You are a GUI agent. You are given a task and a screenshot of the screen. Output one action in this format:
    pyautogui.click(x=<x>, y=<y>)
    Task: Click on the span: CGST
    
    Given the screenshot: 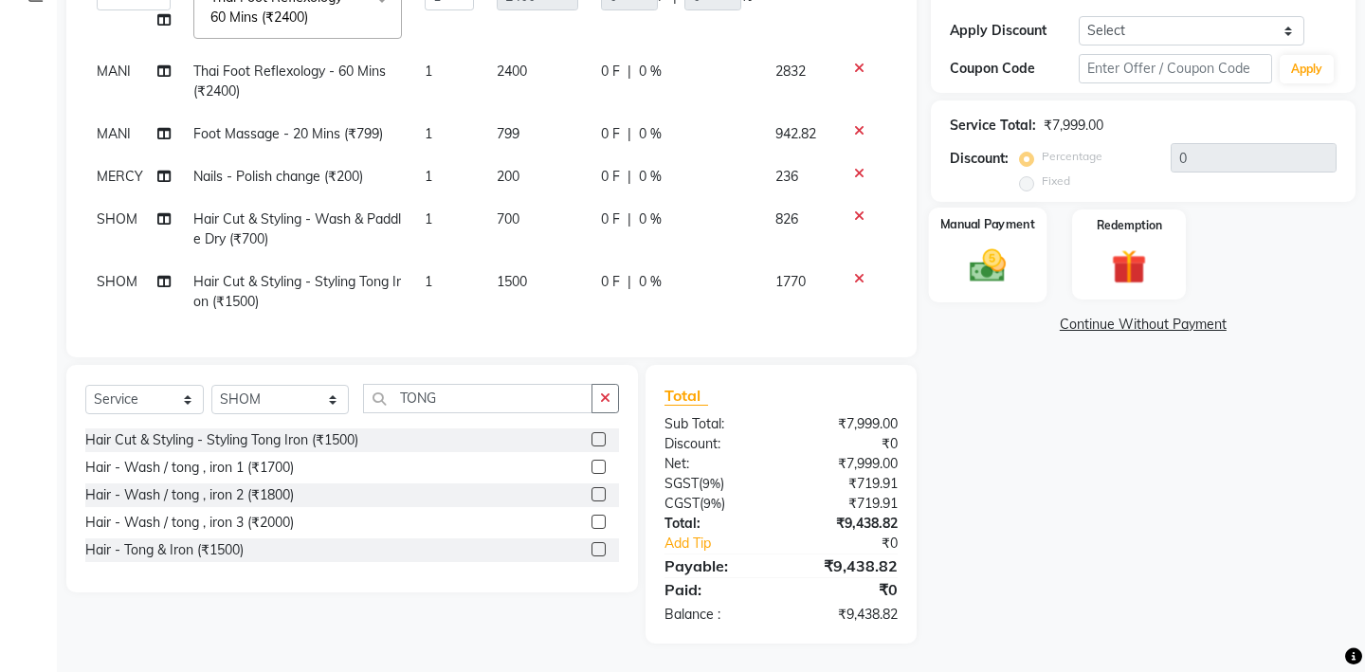 What is the action you would take?
    pyautogui.click(x=681, y=503)
    